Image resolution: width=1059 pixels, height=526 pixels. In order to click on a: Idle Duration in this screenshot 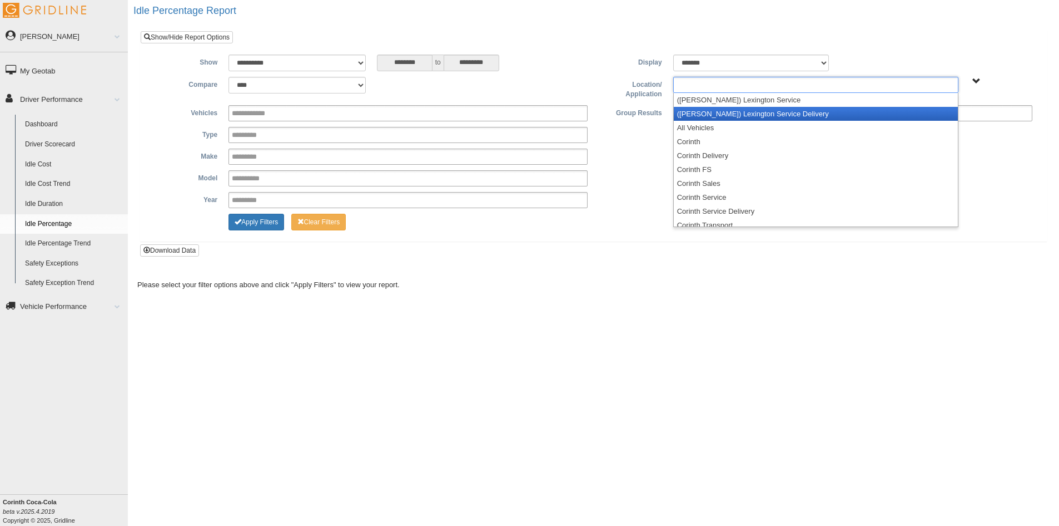, I will do `click(74, 204)`.